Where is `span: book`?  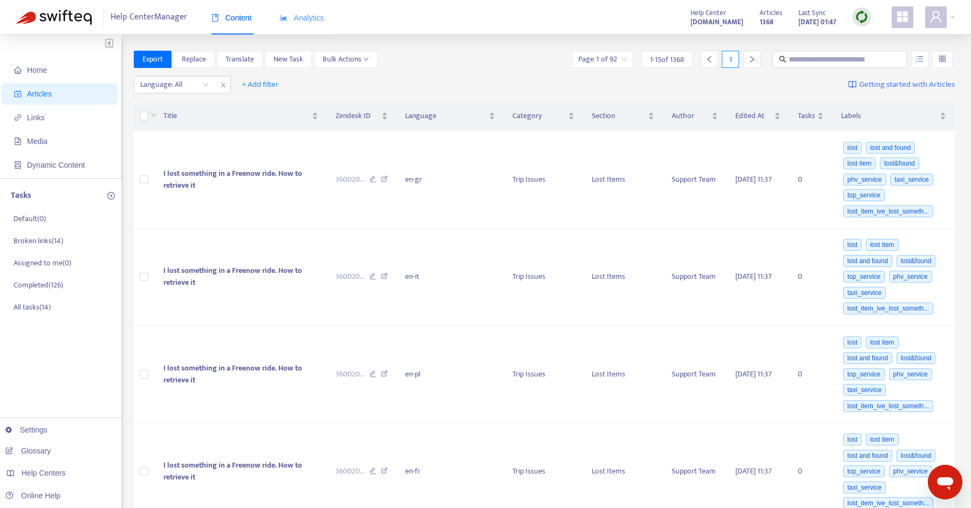 span: book is located at coordinates (215, 18).